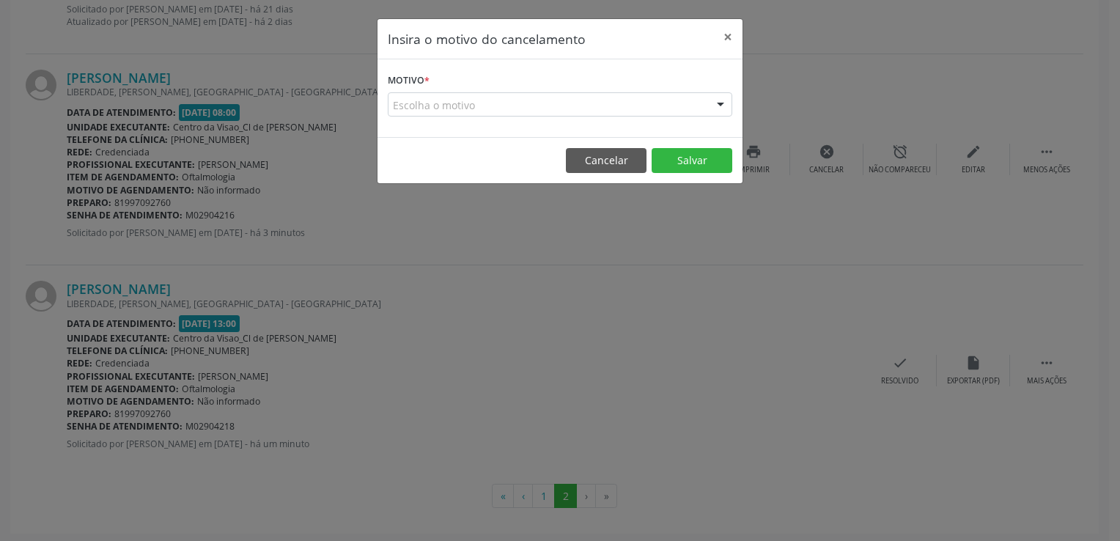  I want to click on span: Escolha o motivo, so click(434, 105).